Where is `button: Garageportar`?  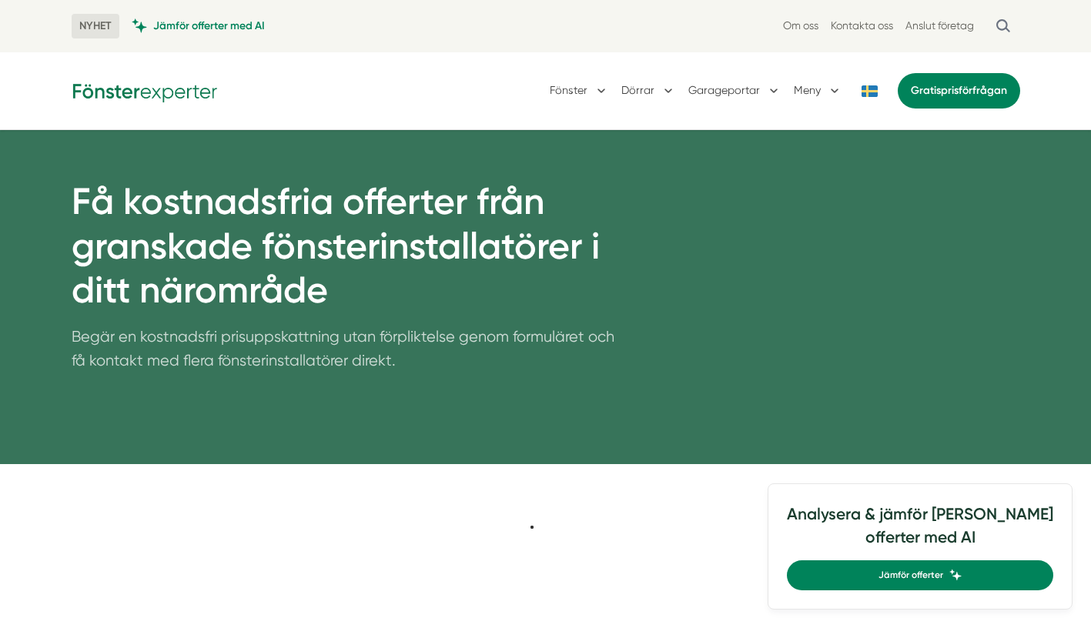
button: Garageportar is located at coordinates (735, 91).